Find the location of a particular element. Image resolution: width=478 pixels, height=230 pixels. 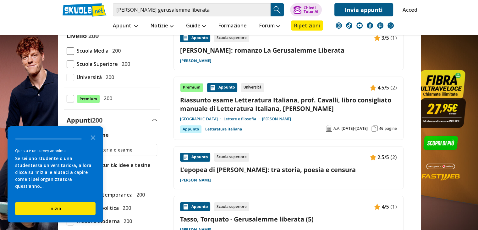

img: tiktok is located at coordinates (349, 25).